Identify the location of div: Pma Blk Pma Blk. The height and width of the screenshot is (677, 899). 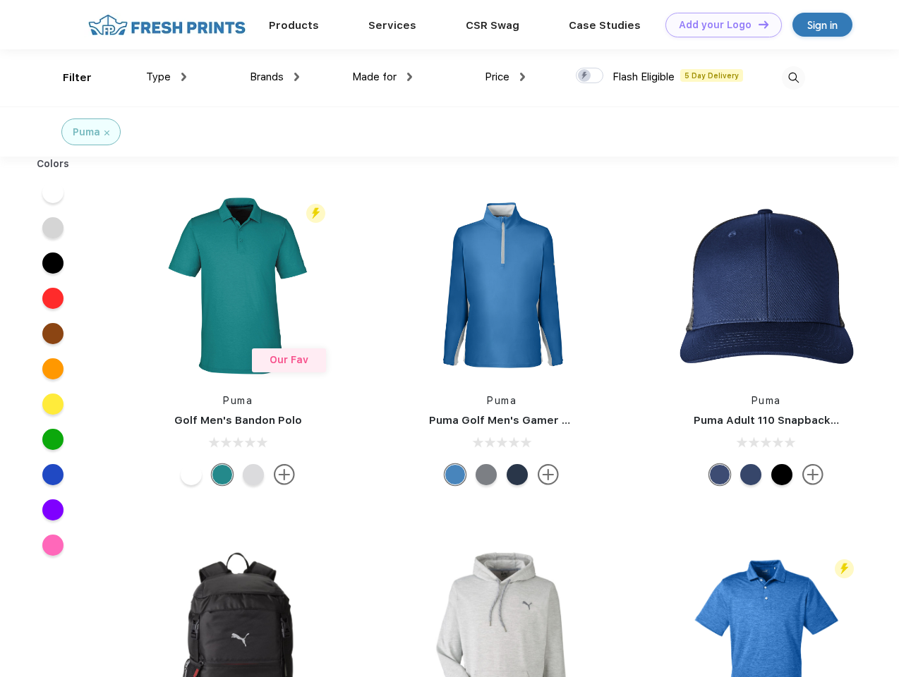
(782, 475).